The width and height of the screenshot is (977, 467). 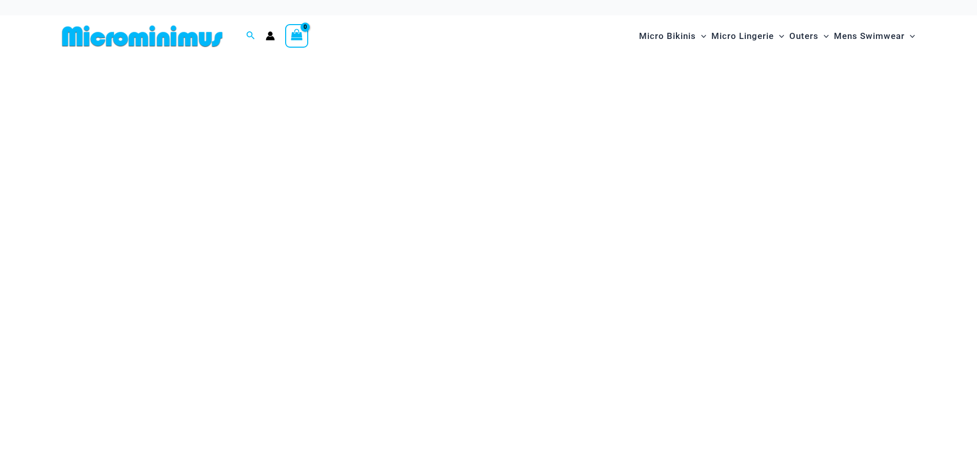 What do you see at coordinates (748, 36) in the screenshot?
I see `a: Micro LingerieMenu ToggleMenu Toggle` at bounding box center [748, 36].